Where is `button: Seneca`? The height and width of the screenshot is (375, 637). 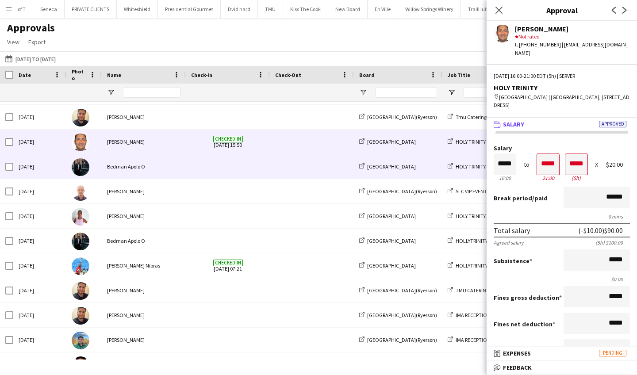
button: Seneca is located at coordinates (49, 9).